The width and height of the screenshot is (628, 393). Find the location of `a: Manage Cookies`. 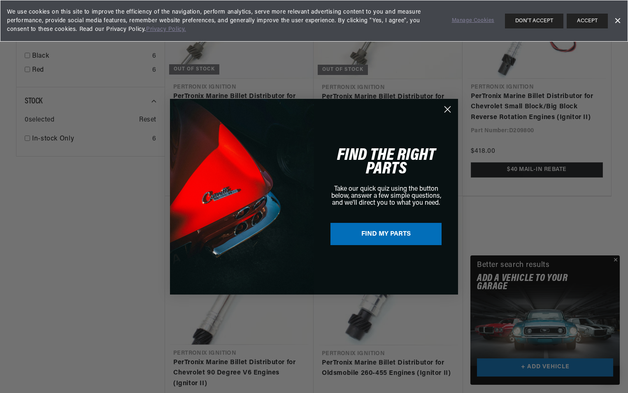

a: Manage Cookies is located at coordinates (473, 21).